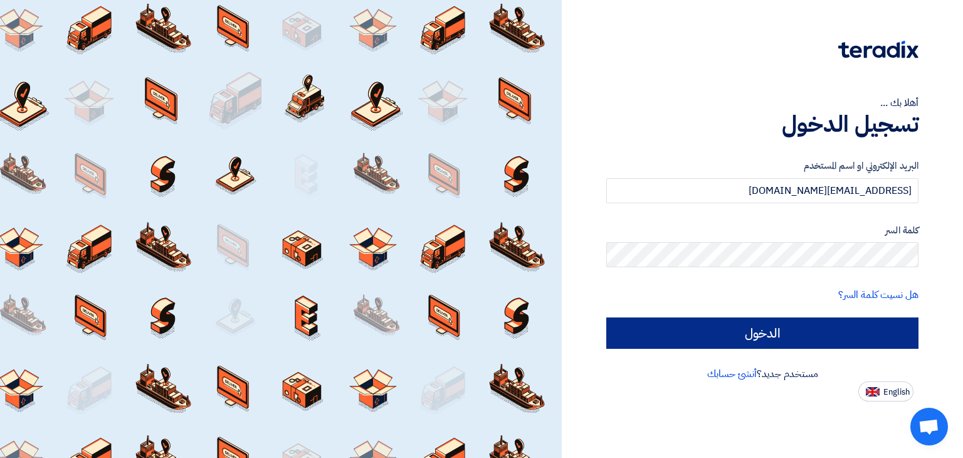 The image size is (963, 458). I want to click on input: أدخل بريد العمل الإلكتروني او اسم المستخدم الخاص بك ..., so click(763, 191).